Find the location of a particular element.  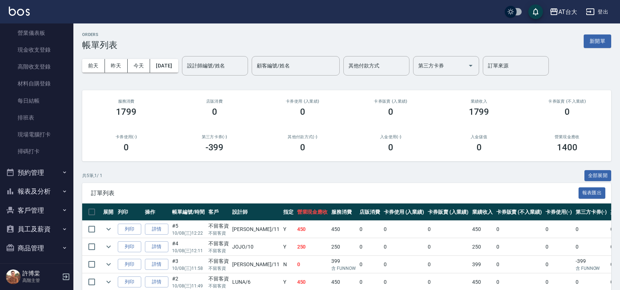

a: 排班表 is located at coordinates (37, 118).